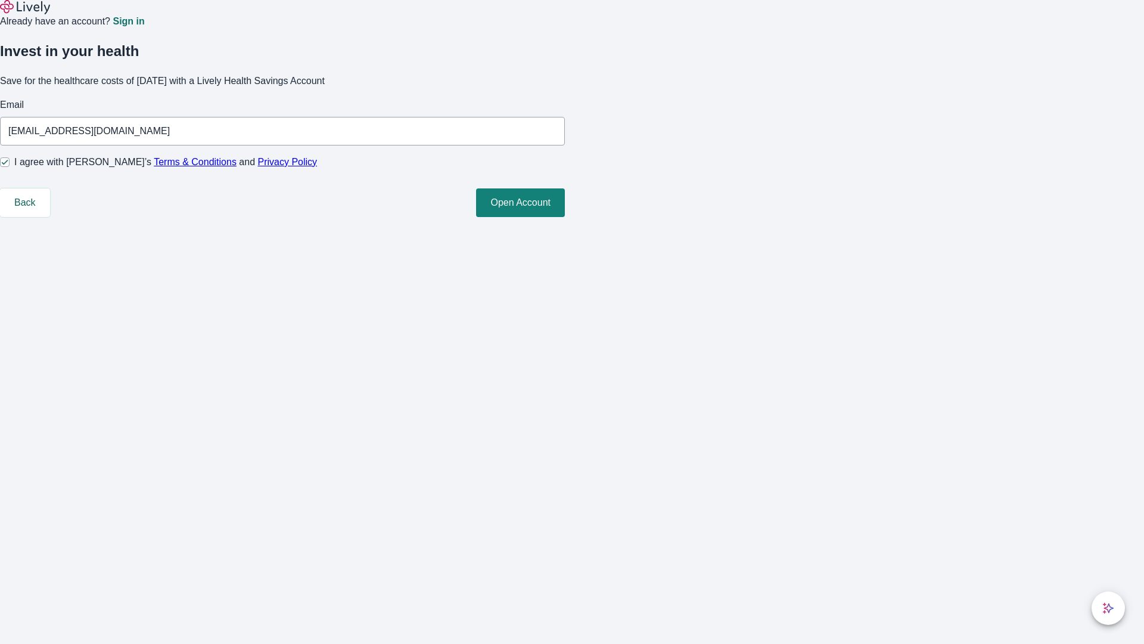 The width and height of the screenshot is (1144, 644). Describe the element at coordinates (1108, 608) in the screenshot. I see `button: chat` at that location.